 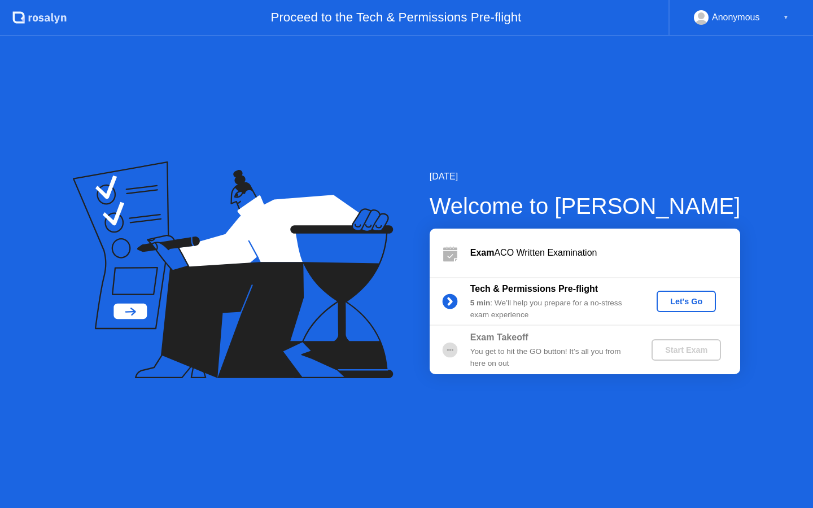 I want to click on div: You get to hit the GO button! It’s all you from here on out, so click(x=552, y=358).